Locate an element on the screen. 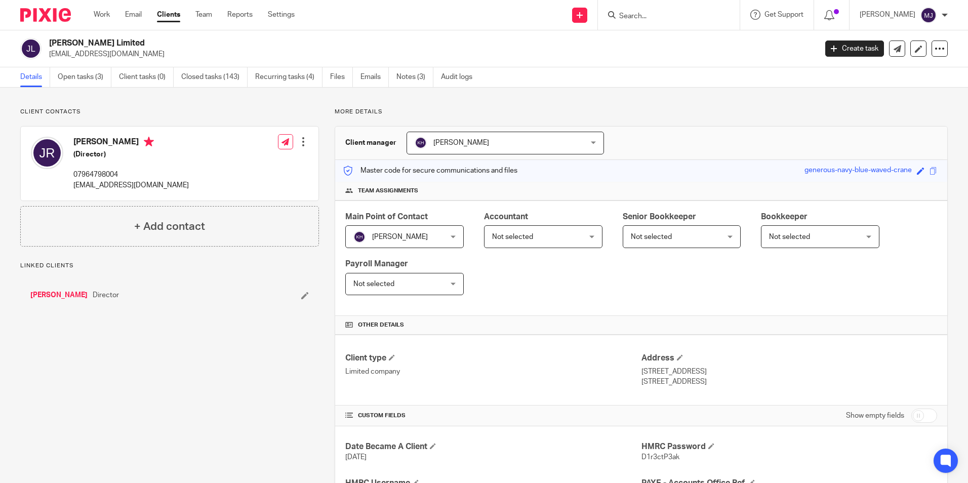 This screenshot has width=968, height=483. a: Team is located at coordinates (203, 15).